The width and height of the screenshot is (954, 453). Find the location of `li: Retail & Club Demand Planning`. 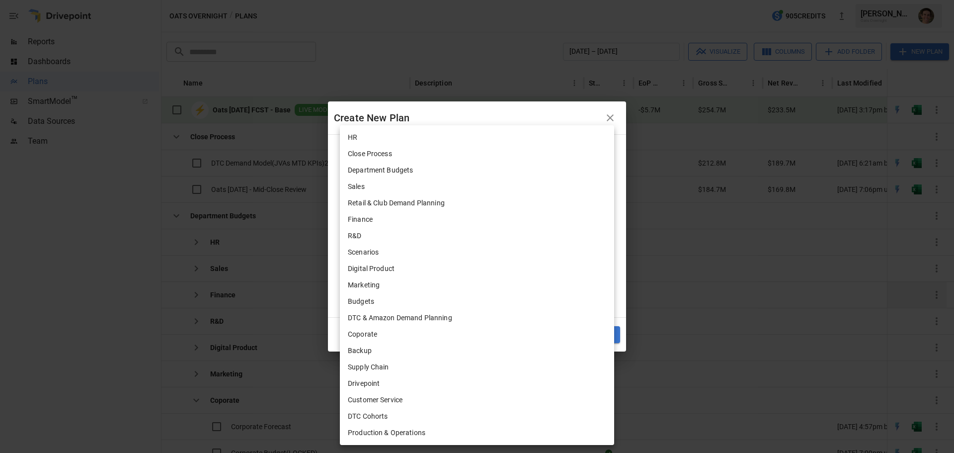

li: Retail & Club Demand Planning is located at coordinates (477, 203).